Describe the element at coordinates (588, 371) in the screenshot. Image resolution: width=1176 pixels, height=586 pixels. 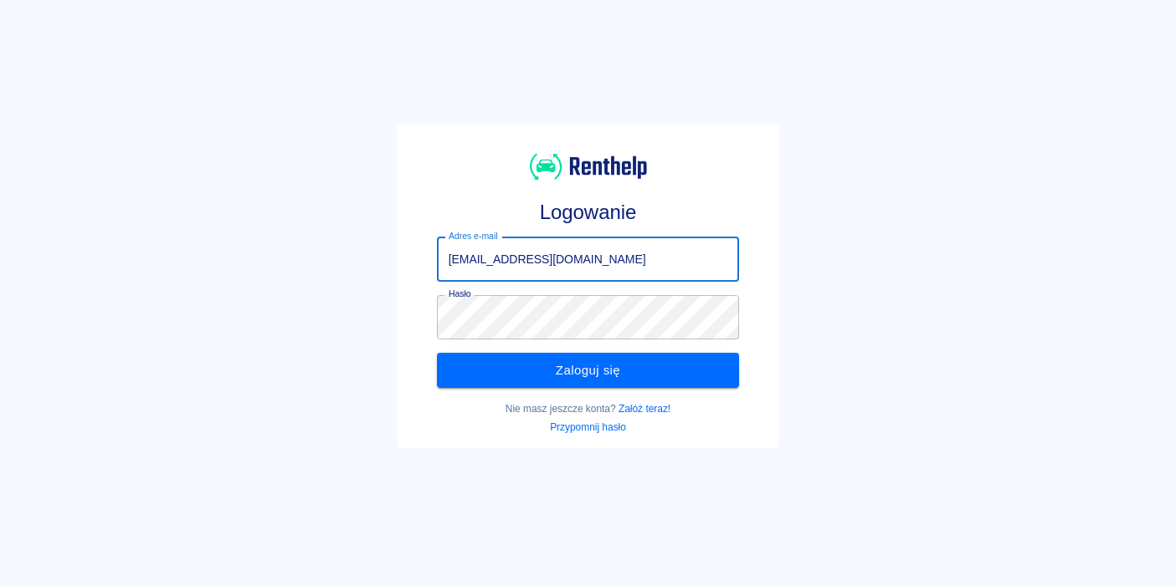
I see `button: Zaloguj się` at that location.